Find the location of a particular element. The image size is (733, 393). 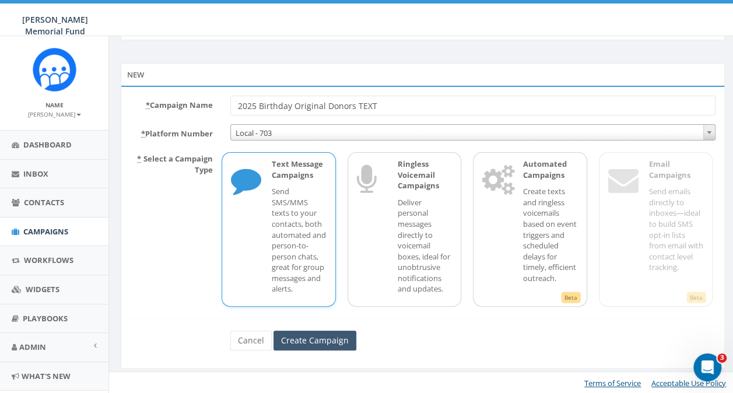

p: Ringless Voicemail Campaigns is located at coordinates (424, 175).